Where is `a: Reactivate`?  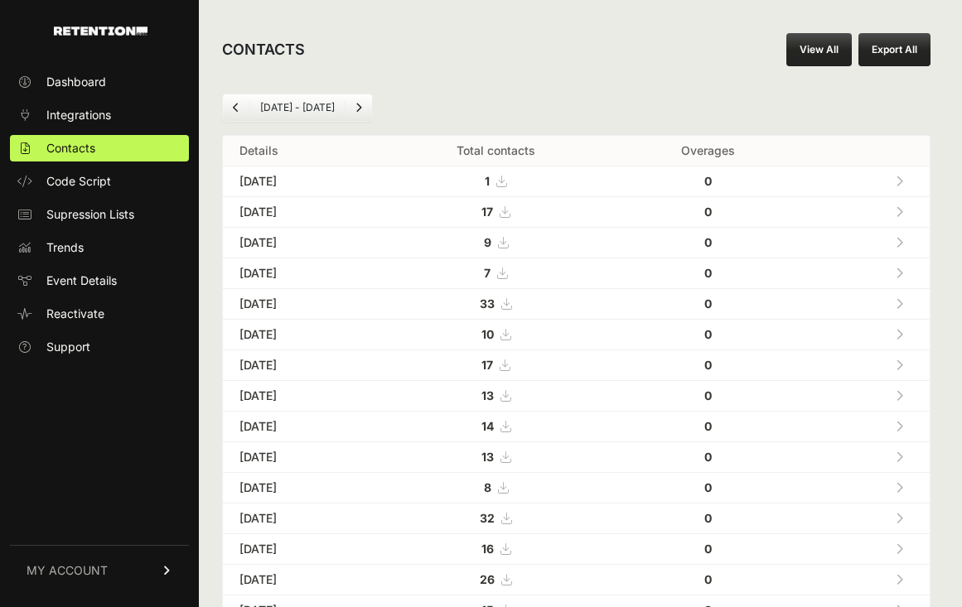
a: Reactivate is located at coordinates (99, 314).